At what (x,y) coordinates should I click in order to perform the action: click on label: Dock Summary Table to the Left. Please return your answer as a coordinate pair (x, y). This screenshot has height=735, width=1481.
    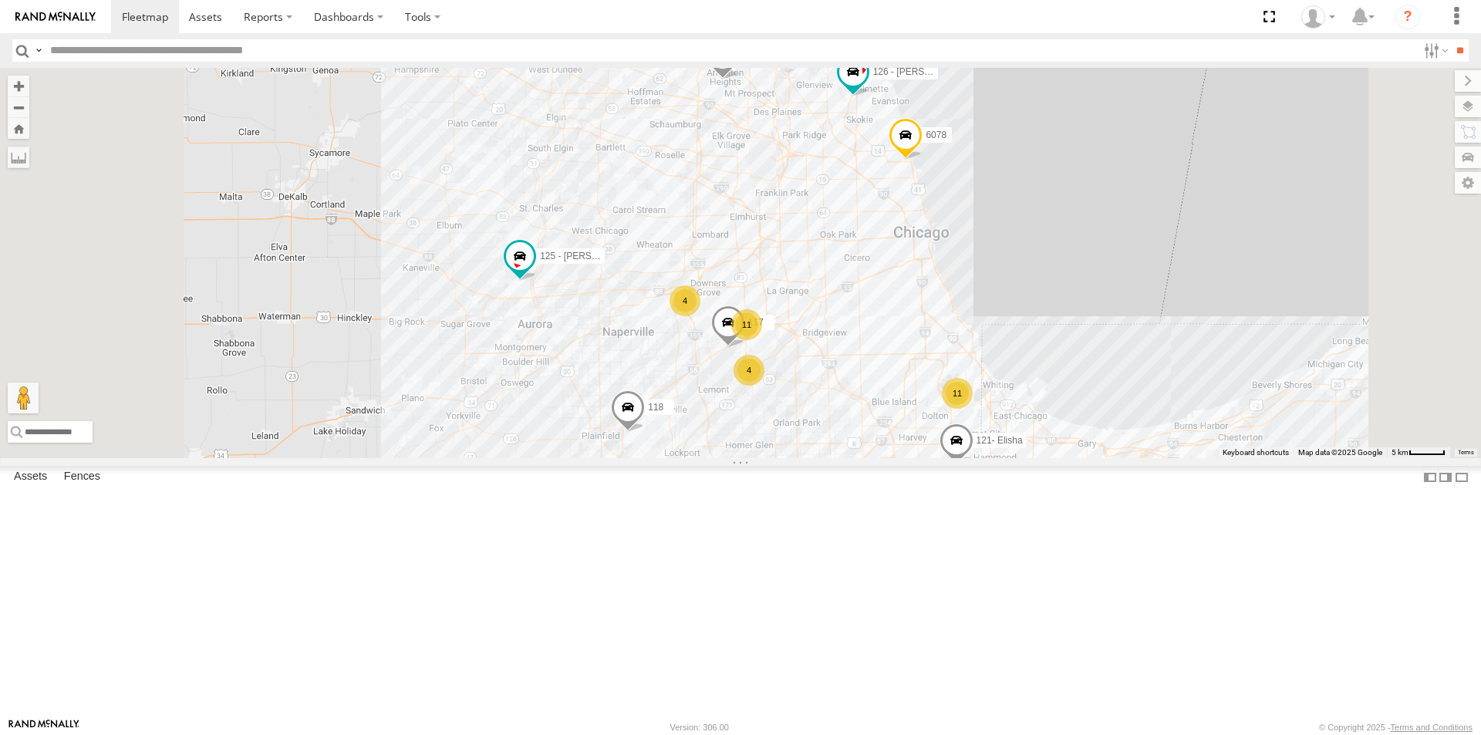
    Looking at the image, I should click on (1431, 477).